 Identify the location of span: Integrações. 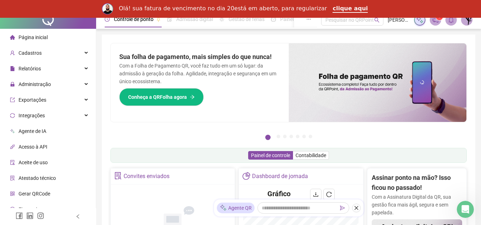
(32, 116).